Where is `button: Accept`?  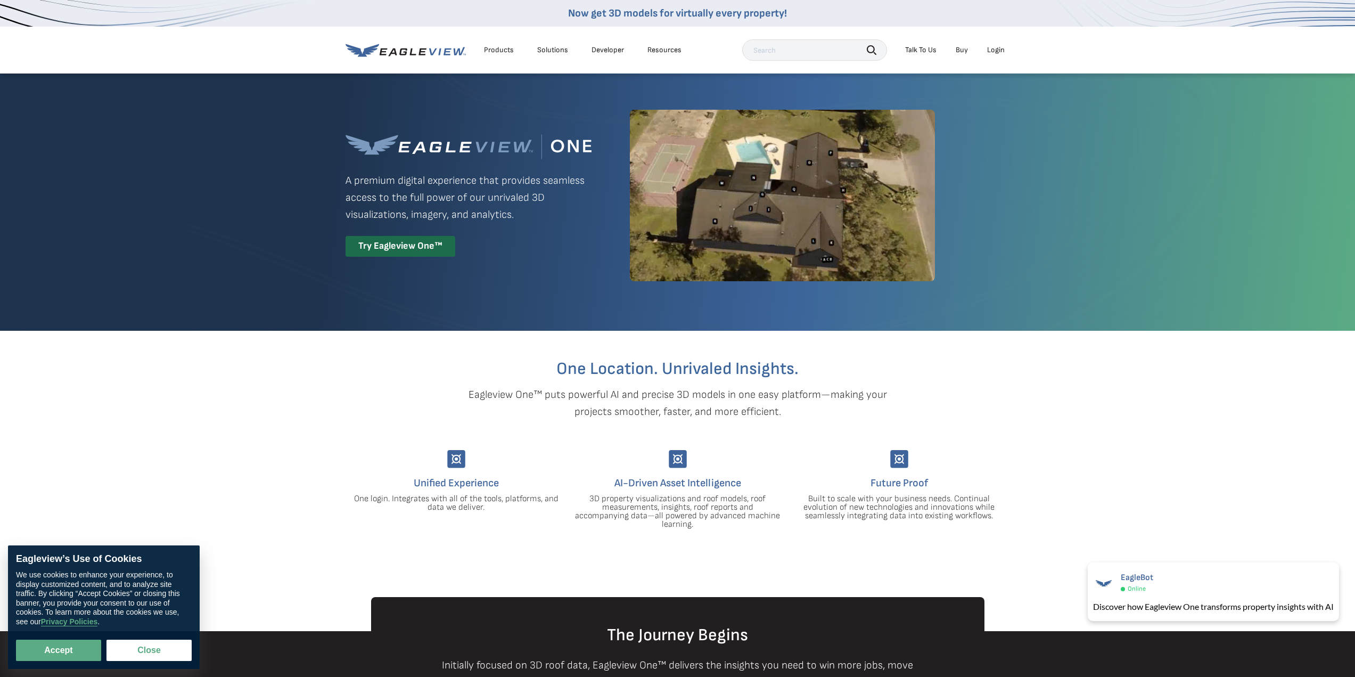 button: Accept is located at coordinates (59, 650).